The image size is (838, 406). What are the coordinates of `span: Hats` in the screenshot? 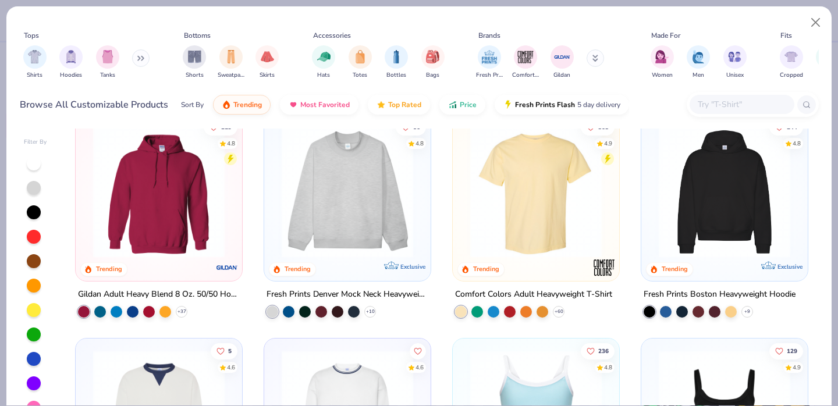 It's located at (323, 75).